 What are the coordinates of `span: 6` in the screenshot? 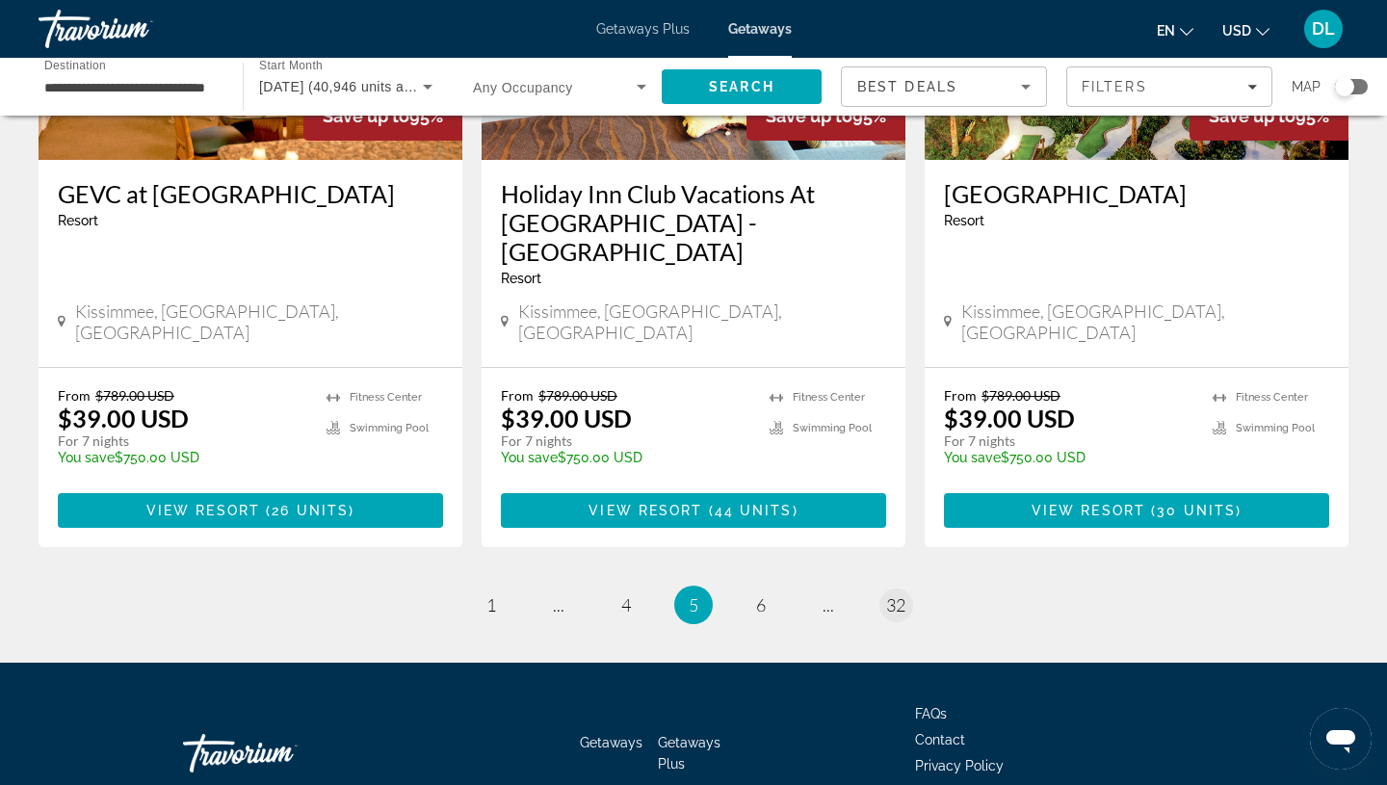 It's located at (761, 605).